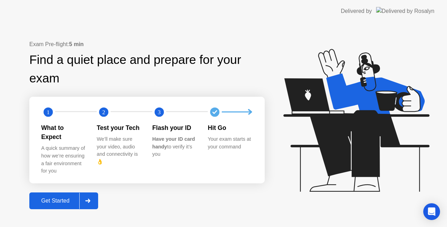 This screenshot has height=227, width=447. Describe the element at coordinates (119, 151) in the screenshot. I see `div: We’ll make sure your video, audio and connectivity is 👌` at that location.